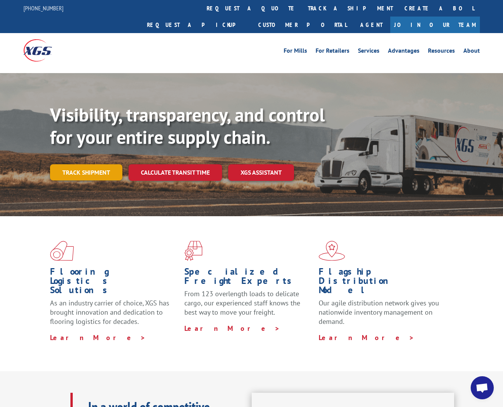 This screenshot has height=407, width=503. I want to click on a: Resources, so click(441, 52).